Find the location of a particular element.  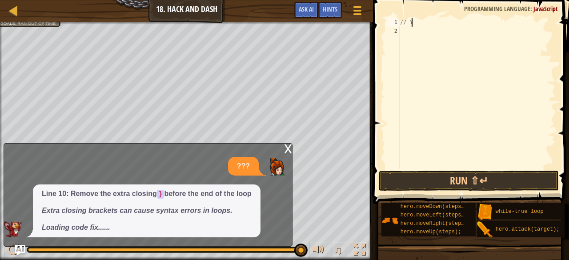

button: Show game menu is located at coordinates (357, 12).